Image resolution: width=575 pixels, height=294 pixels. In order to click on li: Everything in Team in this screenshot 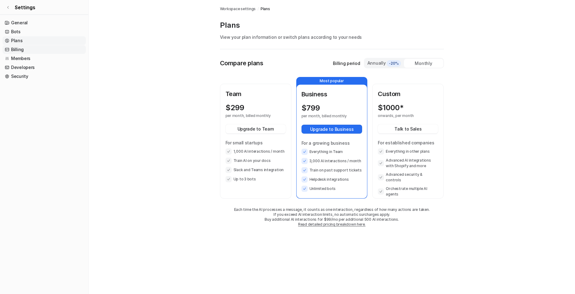, I will do `click(332, 152)`.